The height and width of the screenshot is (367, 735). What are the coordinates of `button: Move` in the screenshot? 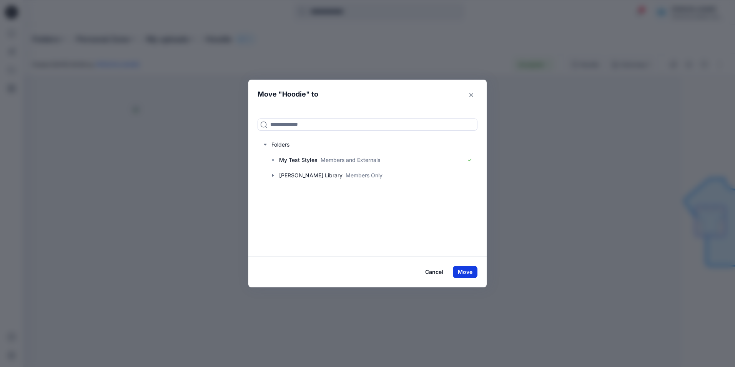 It's located at (465, 272).